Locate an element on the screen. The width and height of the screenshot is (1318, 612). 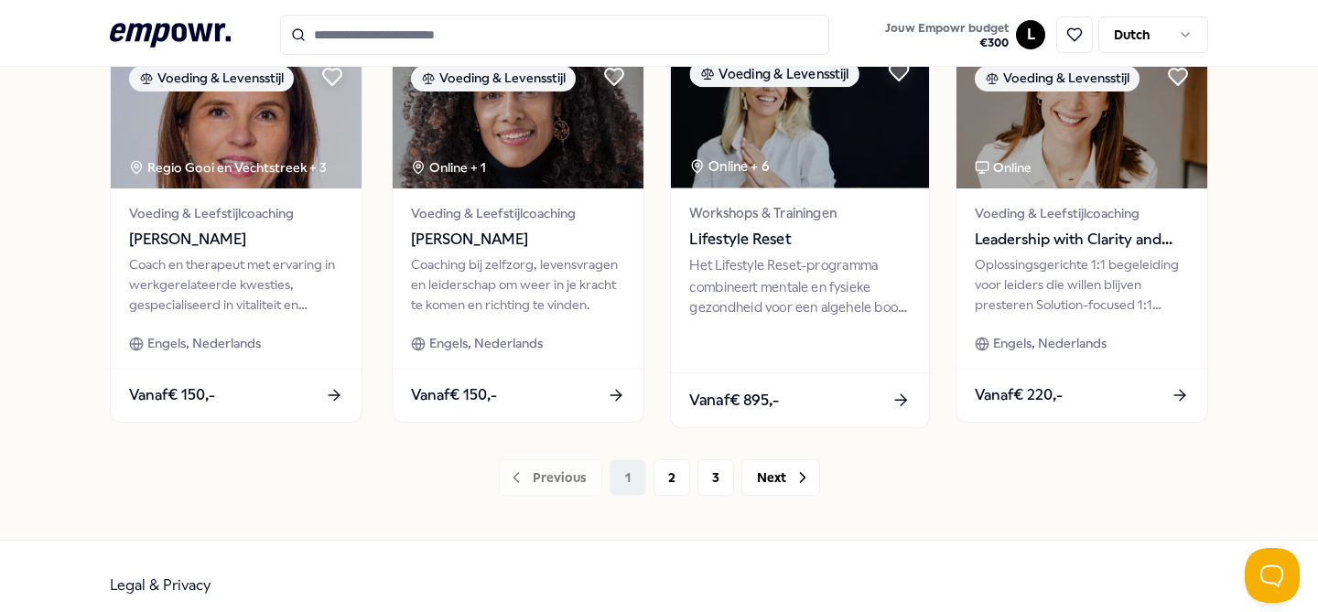
input: Search for products, categories or subcategories is located at coordinates (555, 35).